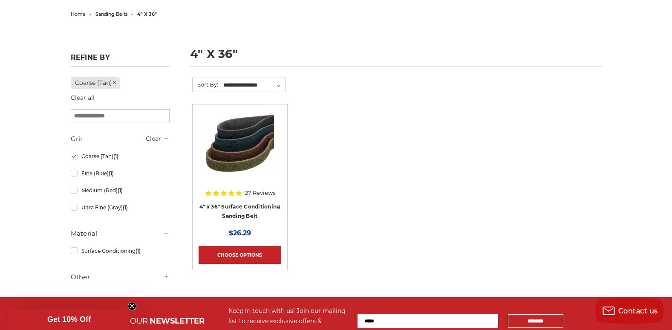 This screenshot has height=330, width=672. What do you see at coordinates (78, 14) in the screenshot?
I see `a: home` at bounding box center [78, 14].